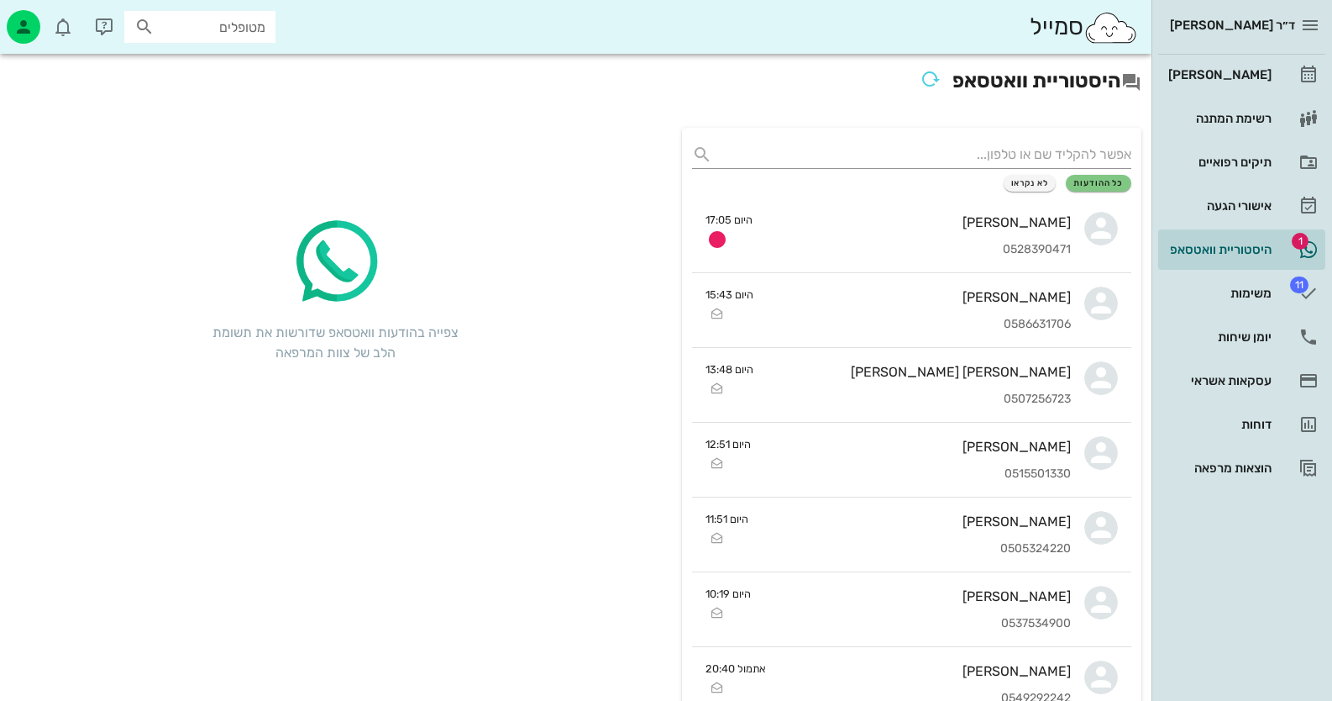 This screenshot has height=701, width=1332. What do you see at coordinates (917, 474) in the screenshot?
I see `div: 0515501330` at bounding box center [917, 474].